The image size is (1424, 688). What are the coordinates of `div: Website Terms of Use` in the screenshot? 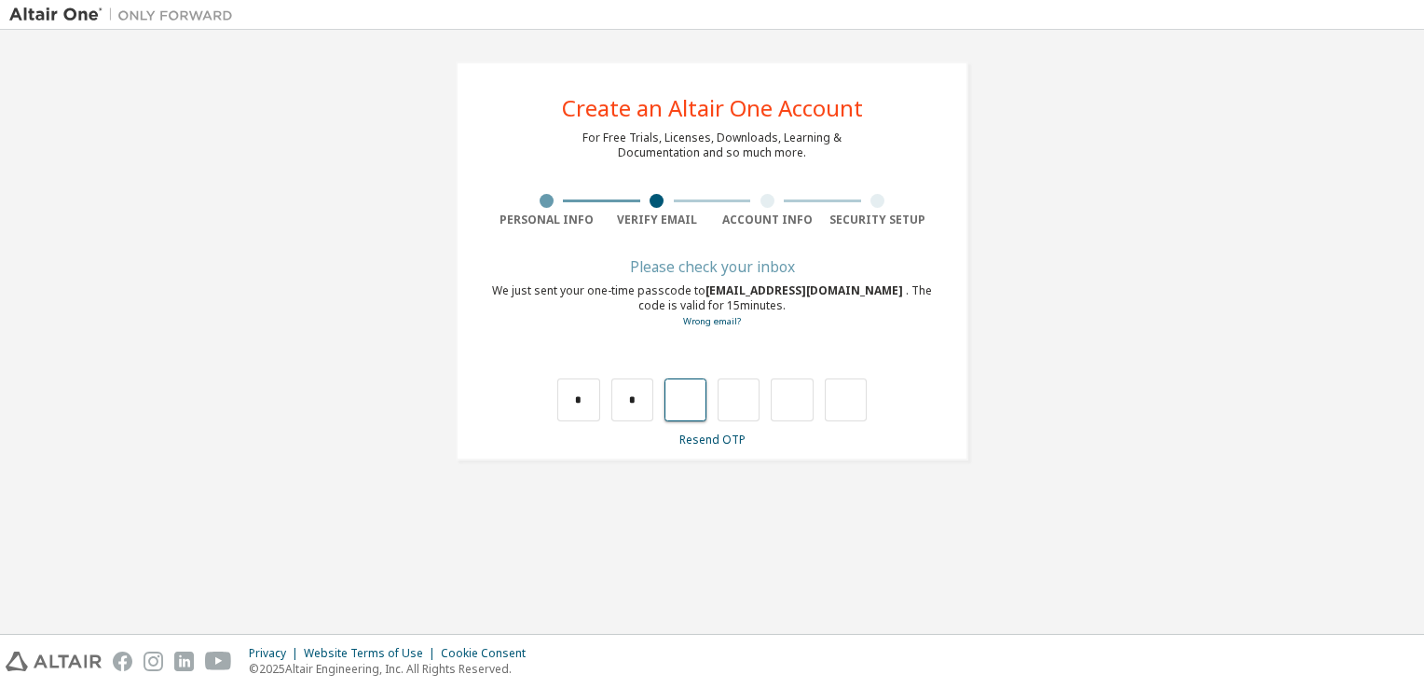 It's located at (372, 653).